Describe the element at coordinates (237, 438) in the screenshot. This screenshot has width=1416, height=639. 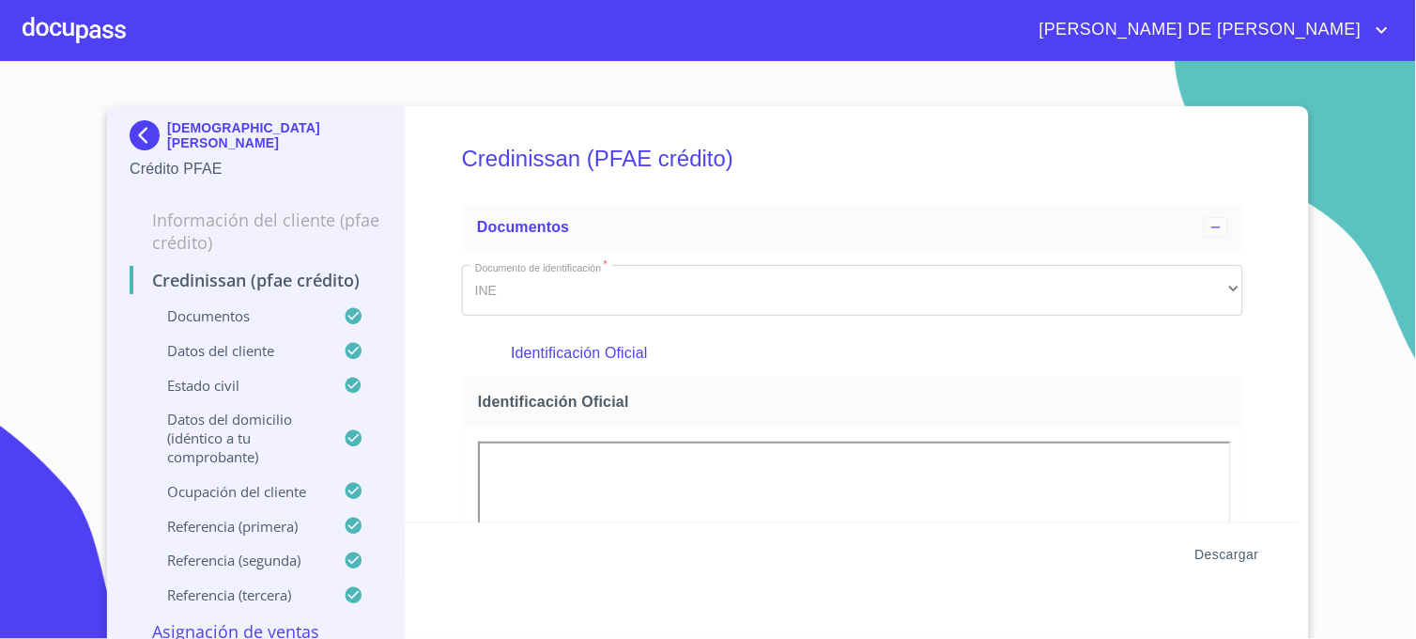
I see `p: Datos del domicilio (idéntico a tu comprobante)` at that location.